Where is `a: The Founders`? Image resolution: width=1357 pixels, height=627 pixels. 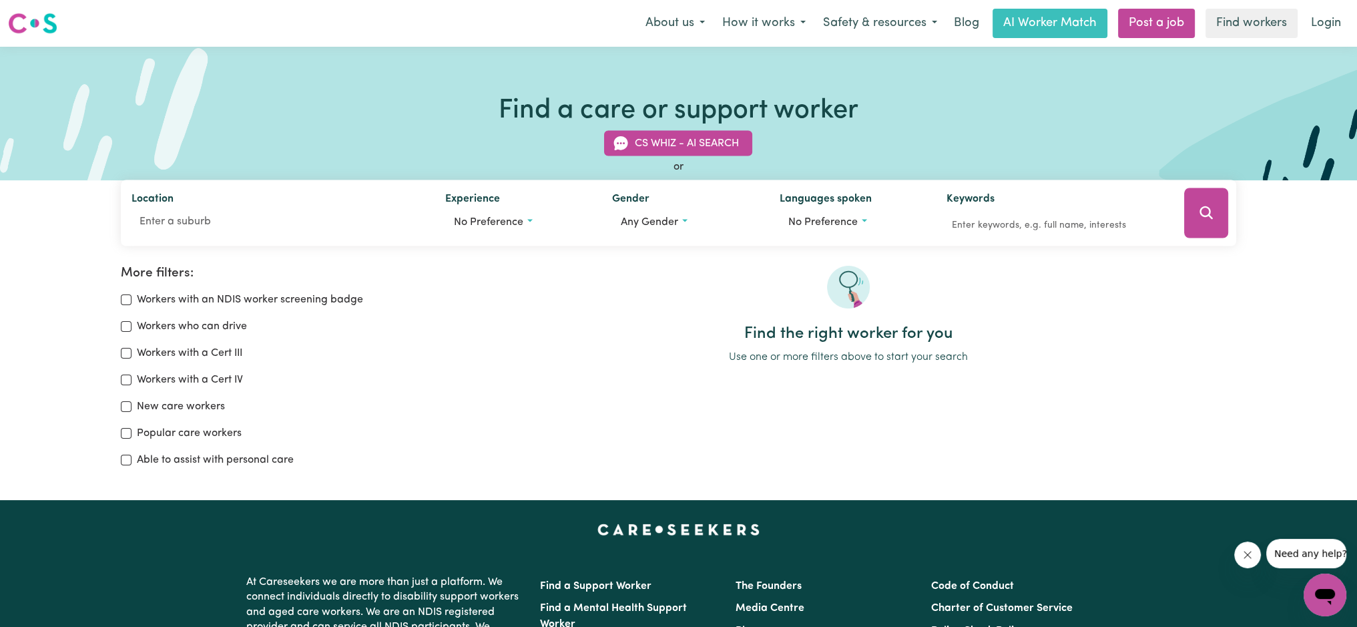 a: The Founders is located at coordinates (768, 586).